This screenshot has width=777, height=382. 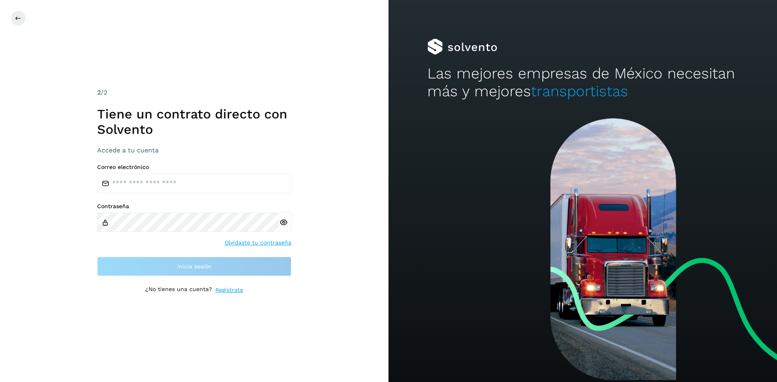 What do you see at coordinates (579, 91) in the screenshot?
I see `span: transportistas` at bounding box center [579, 91].